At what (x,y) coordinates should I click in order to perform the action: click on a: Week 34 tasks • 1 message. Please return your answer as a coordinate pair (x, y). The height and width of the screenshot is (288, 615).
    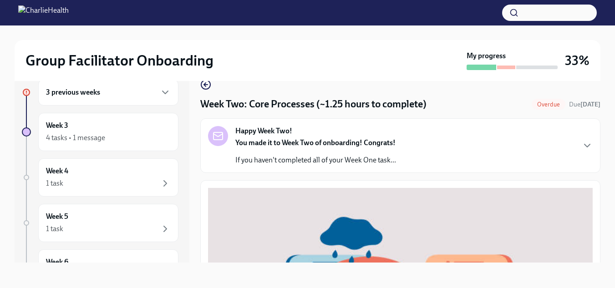
    Looking at the image, I should click on (100, 132).